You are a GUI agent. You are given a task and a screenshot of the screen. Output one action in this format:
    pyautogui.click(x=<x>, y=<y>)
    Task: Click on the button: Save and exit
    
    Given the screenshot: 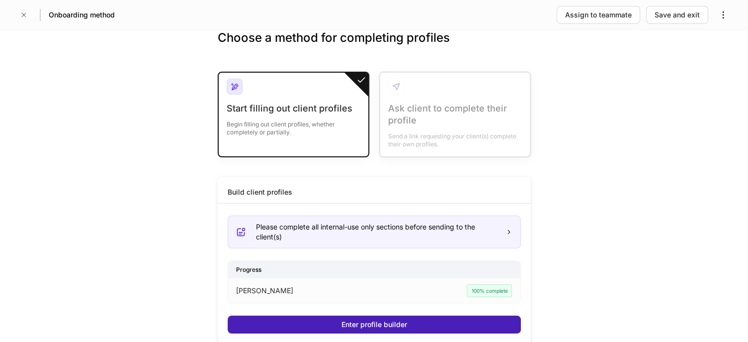 What is the action you would take?
    pyautogui.click(x=677, y=15)
    